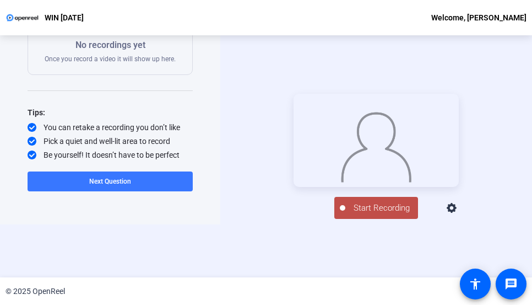 This screenshot has height=305, width=532. Describe the element at coordinates (22, 18) in the screenshot. I see `img: OpenReel logo` at that location.